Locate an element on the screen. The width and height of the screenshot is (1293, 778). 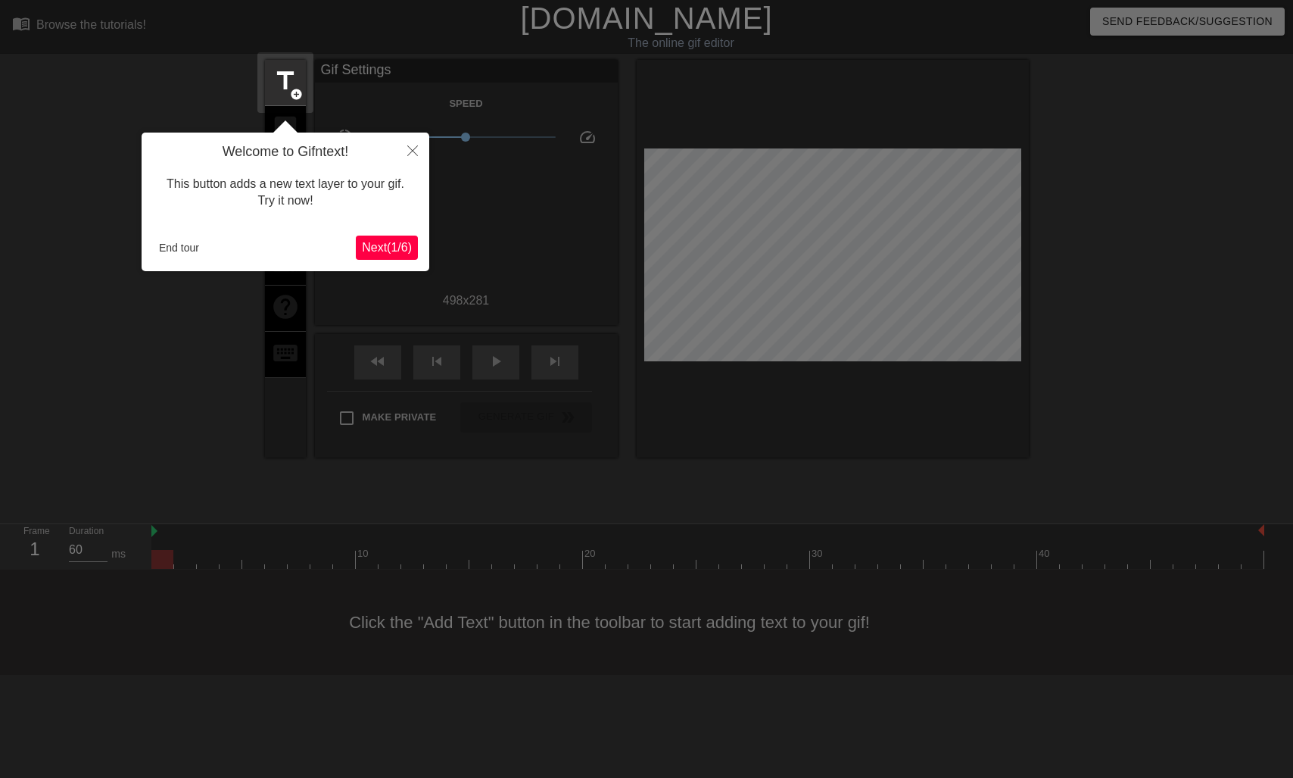
button: Close is located at coordinates (413, 150).